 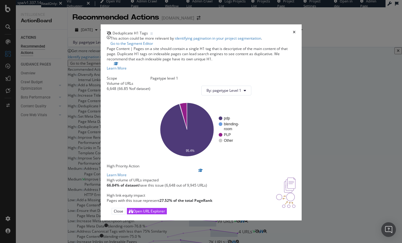 What do you see at coordinates (111, 88) in the screenshot?
I see `div: 6,648` at bounding box center [111, 88].